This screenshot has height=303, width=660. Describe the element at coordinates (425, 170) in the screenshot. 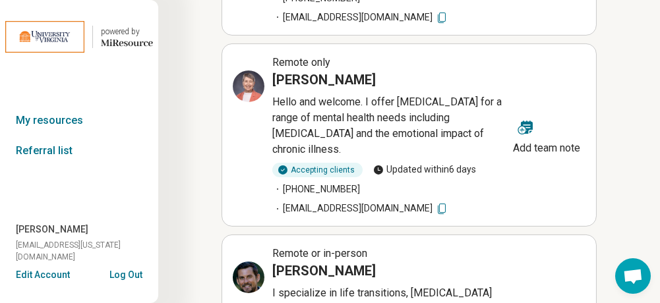

I see `span: Updated within 6 days` at that location.